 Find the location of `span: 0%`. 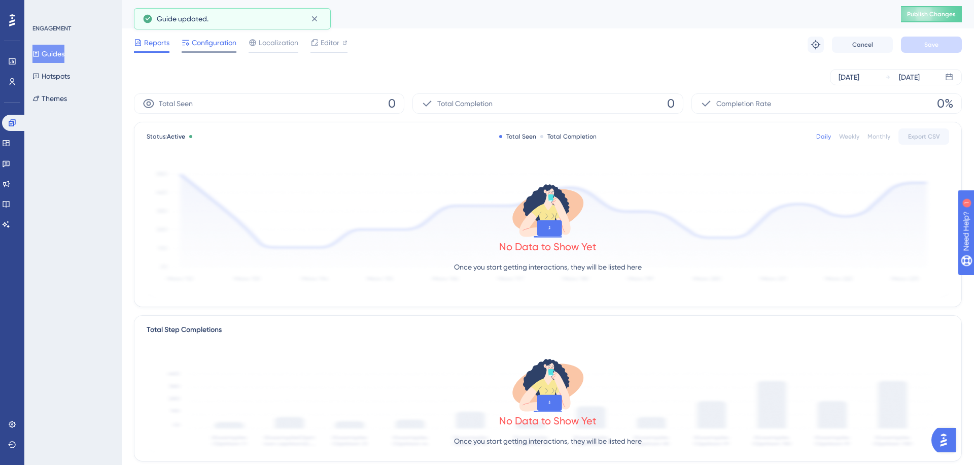

span: 0% is located at coordinates (945, 103).